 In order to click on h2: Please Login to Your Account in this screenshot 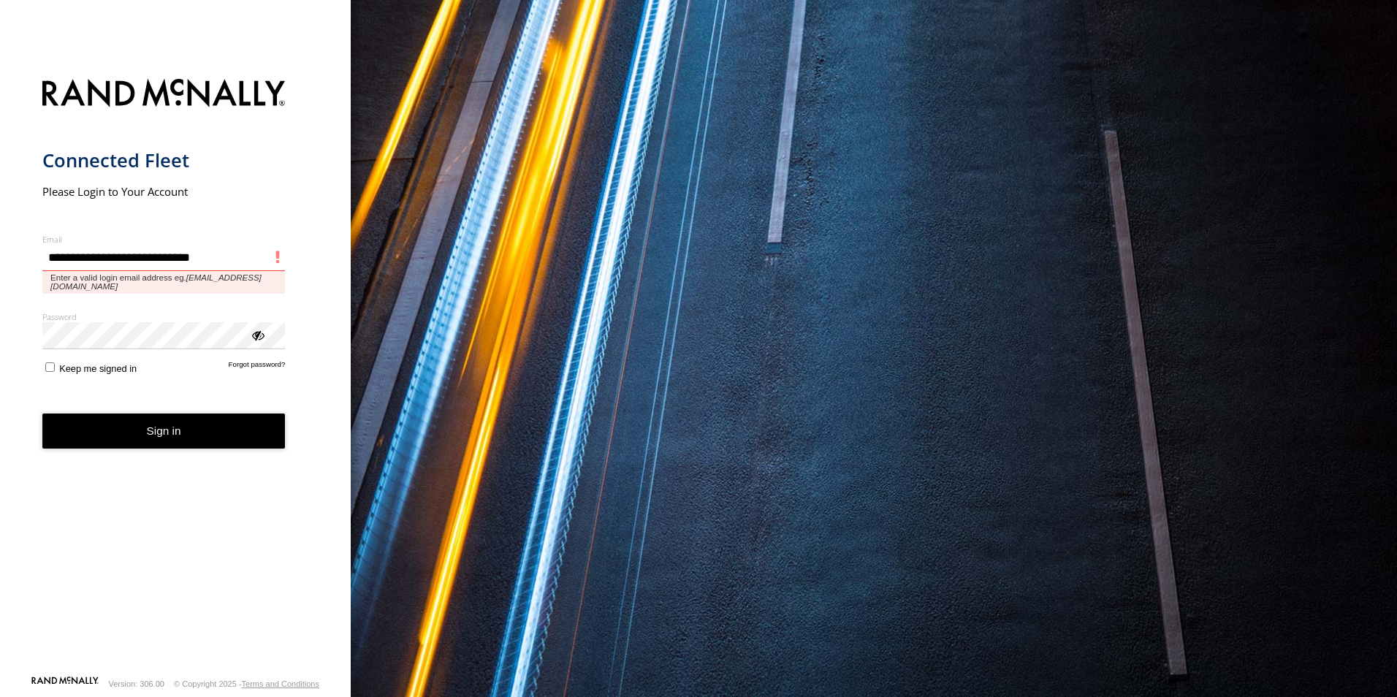, I will do `click(164, 191)`.